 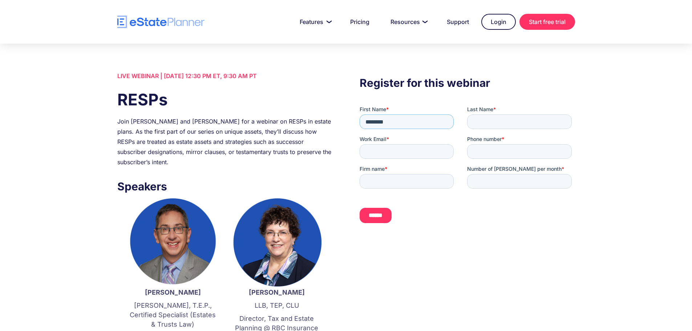 I want to click on span: Phone number, so click(x=125, y=33).